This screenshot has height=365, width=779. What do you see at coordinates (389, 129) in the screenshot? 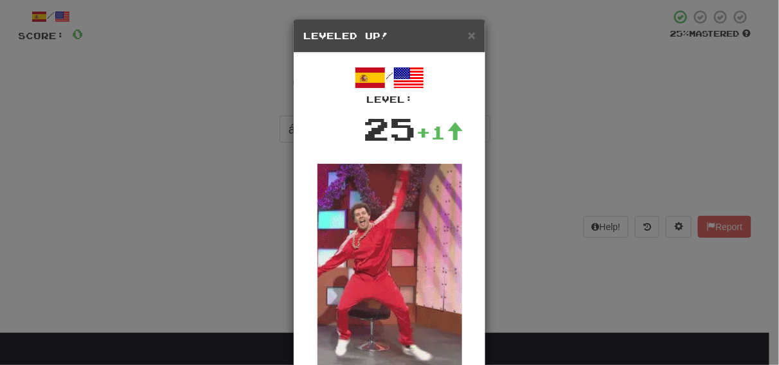
I see `div: 25` at bounding box center [389, 129].